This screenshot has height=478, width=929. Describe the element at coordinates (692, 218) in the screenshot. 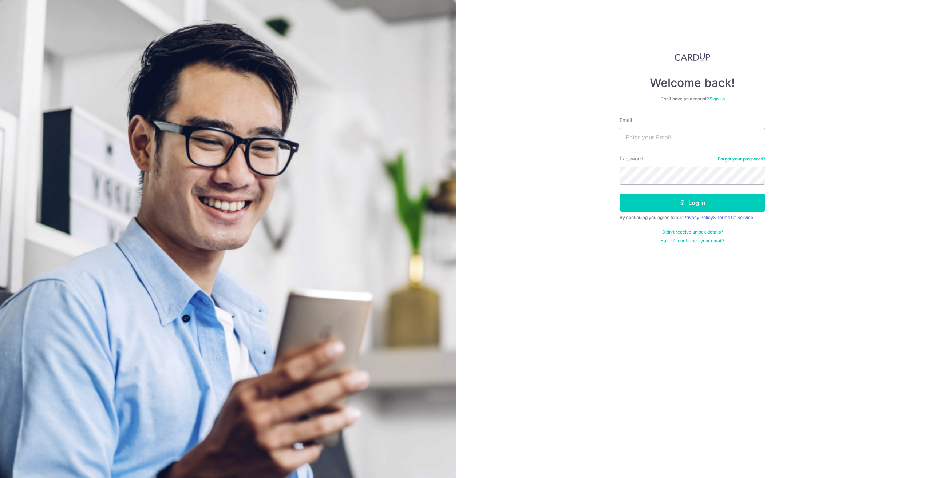

I see `div: By continuing you agree to our &` at that location.